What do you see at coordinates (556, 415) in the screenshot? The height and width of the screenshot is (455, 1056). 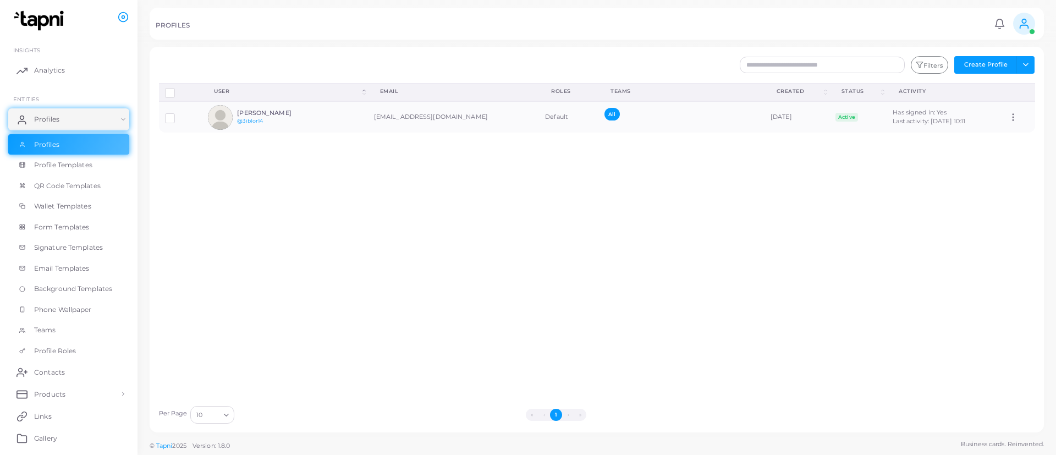 I see `ul: Pagination` at bounding box center [556, 415].